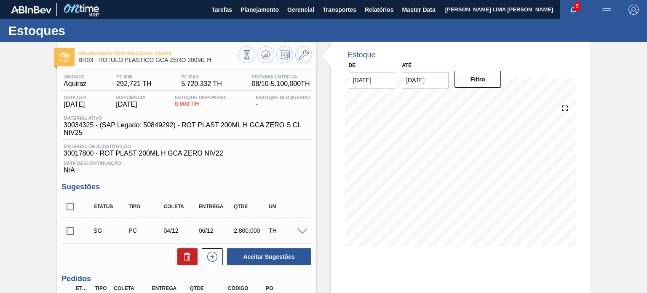 The width and height of the screenshot is (647, 293). I want to click on button: Atualizar Gráfico, so click(266, 55).